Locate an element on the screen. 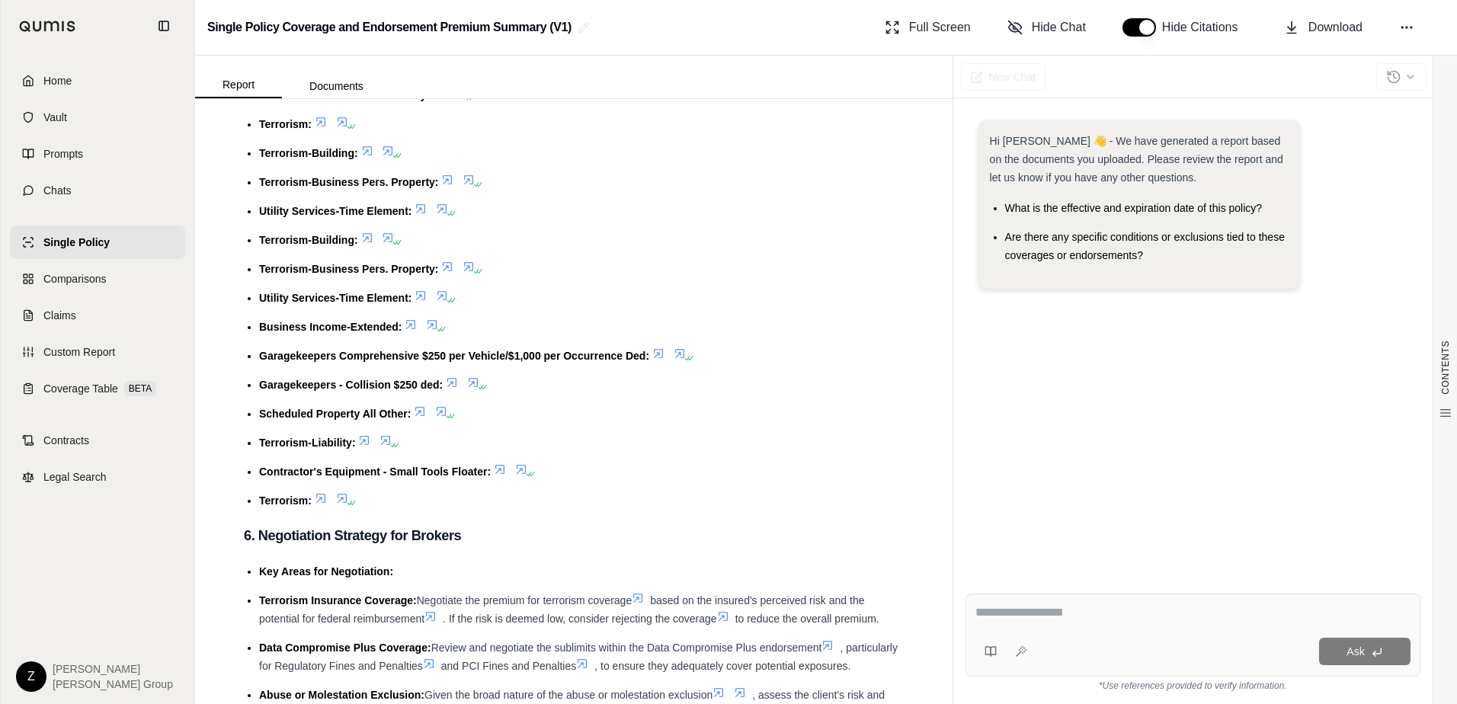 Image resolution: width=1457 pixels, height=704 pixels. span: BETA is located at coordinates (140, 389).